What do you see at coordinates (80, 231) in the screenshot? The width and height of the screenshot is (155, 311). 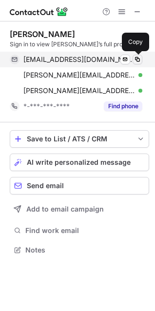 I see `button: Find work email` at bounding box center [80, 231].